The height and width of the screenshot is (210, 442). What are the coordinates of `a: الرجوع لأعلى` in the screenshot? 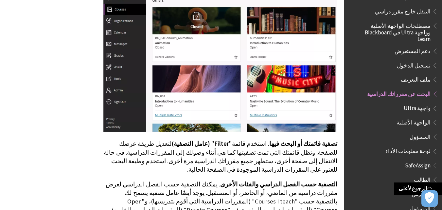 It's located at (418, 188).